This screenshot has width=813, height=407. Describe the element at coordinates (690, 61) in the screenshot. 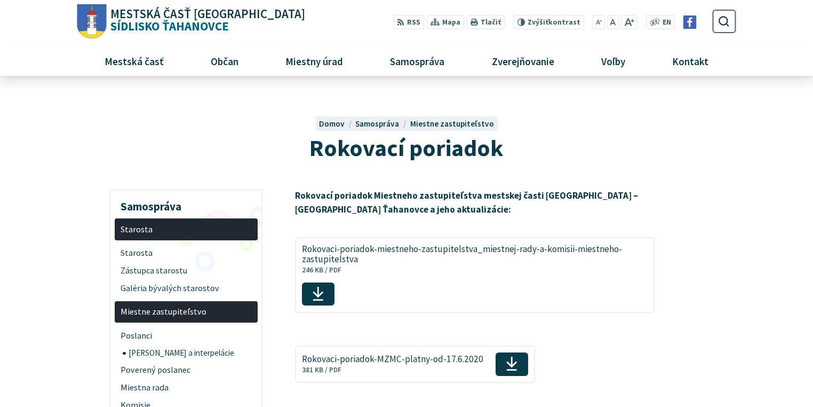

I see `span: Kontakt` at that location.